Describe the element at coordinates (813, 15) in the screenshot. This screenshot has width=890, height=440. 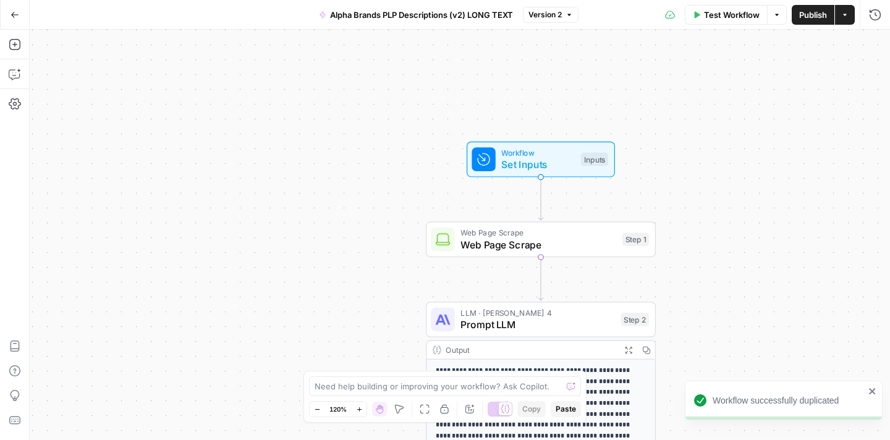
I see `button: Publish` at that location.